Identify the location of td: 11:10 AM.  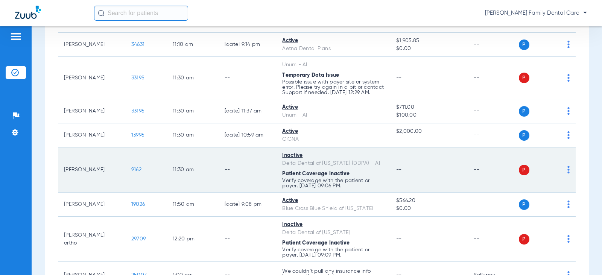
(193, 45).